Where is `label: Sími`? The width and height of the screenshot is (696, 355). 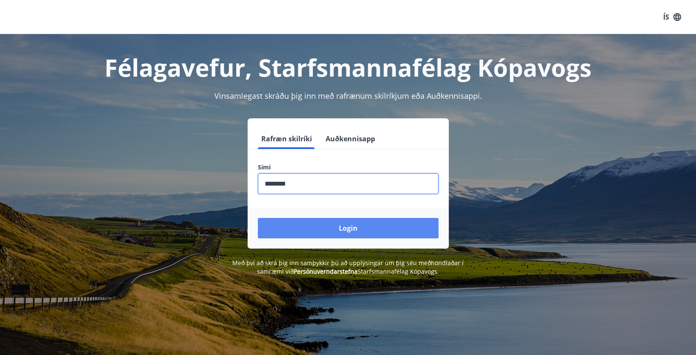
label: Sími is located at coordinates (348, 167).